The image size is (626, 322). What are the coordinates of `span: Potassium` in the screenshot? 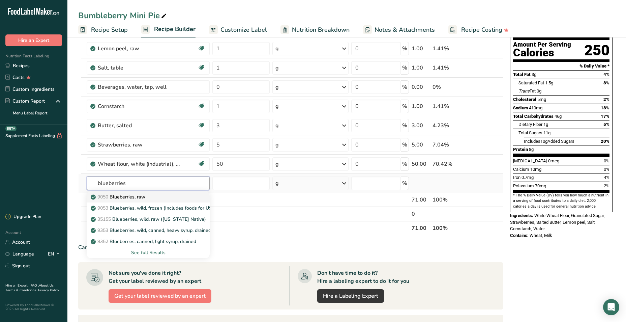 It's located at (524, 185).